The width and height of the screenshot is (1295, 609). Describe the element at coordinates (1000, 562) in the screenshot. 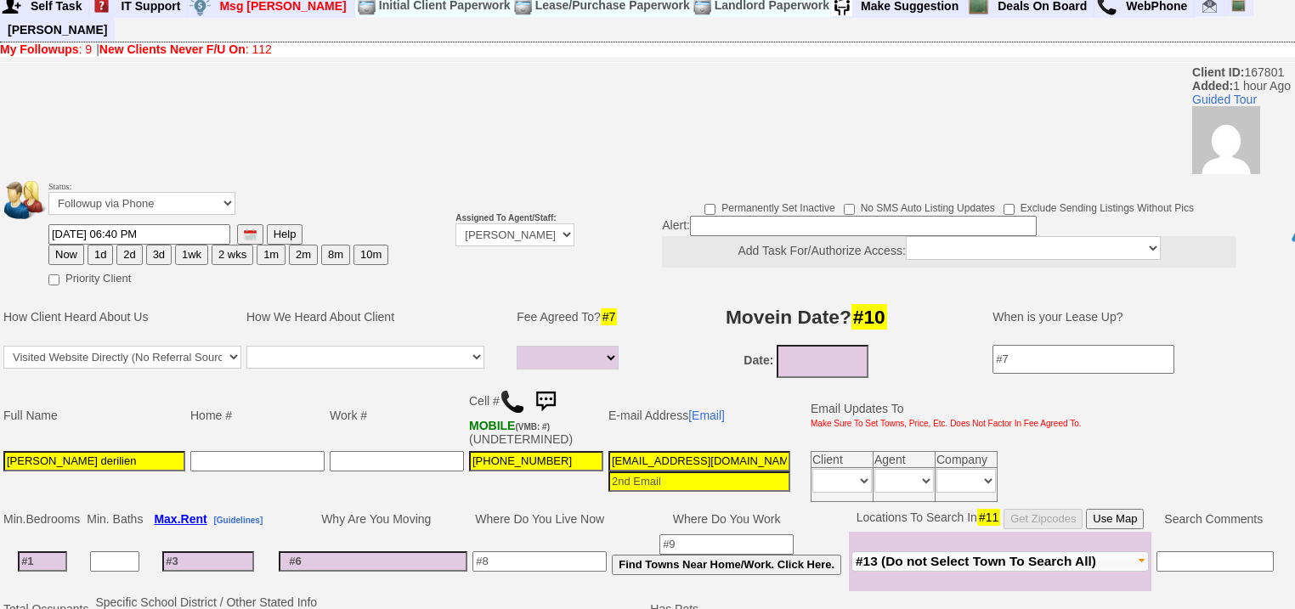

I see `button: #13 (Do not Select Town To Search All)` at that location.